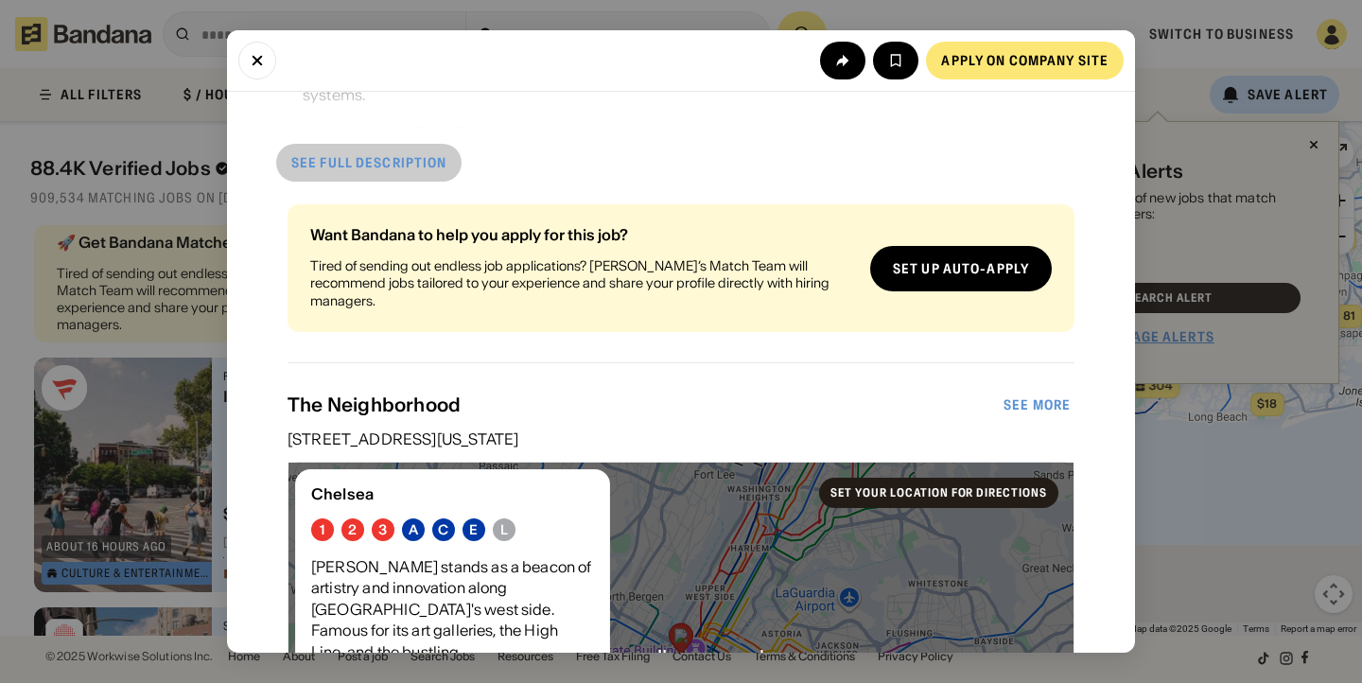 The height and width of the screenshot is (683, 1362). What do you see at coordinates (583, 235) in the screenshot?
I see `div: Want Bandana to help you apply for this job?` at bounding box center [583, 235].